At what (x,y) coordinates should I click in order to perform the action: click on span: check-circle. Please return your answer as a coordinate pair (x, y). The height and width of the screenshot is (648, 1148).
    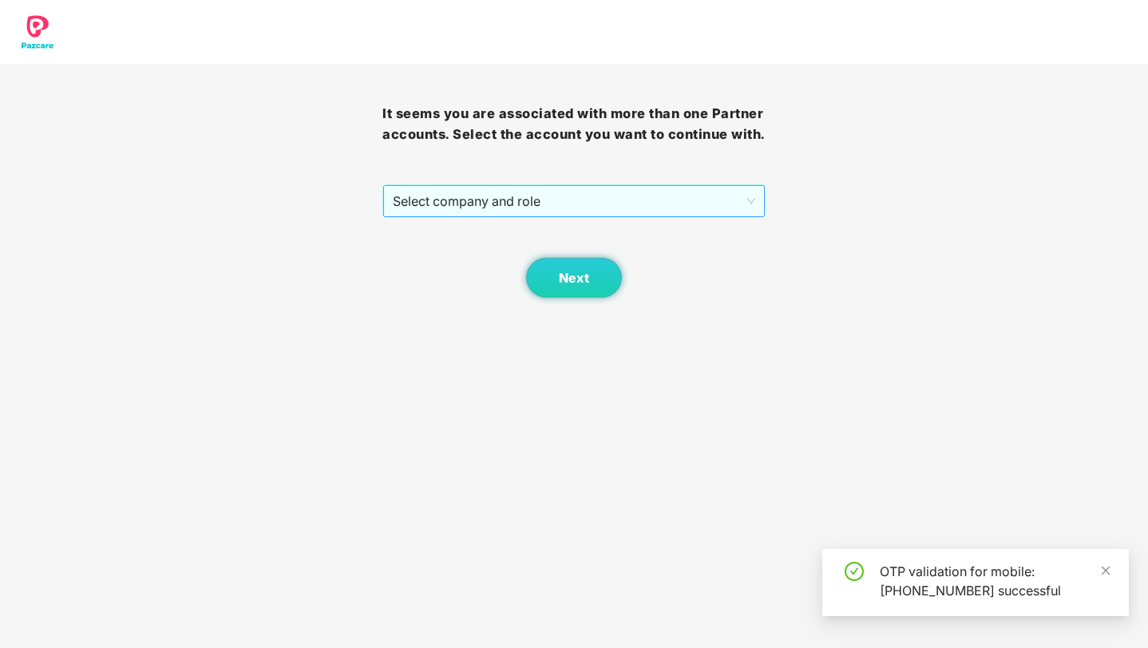
    Looking at the image, I should click on (854, 572).